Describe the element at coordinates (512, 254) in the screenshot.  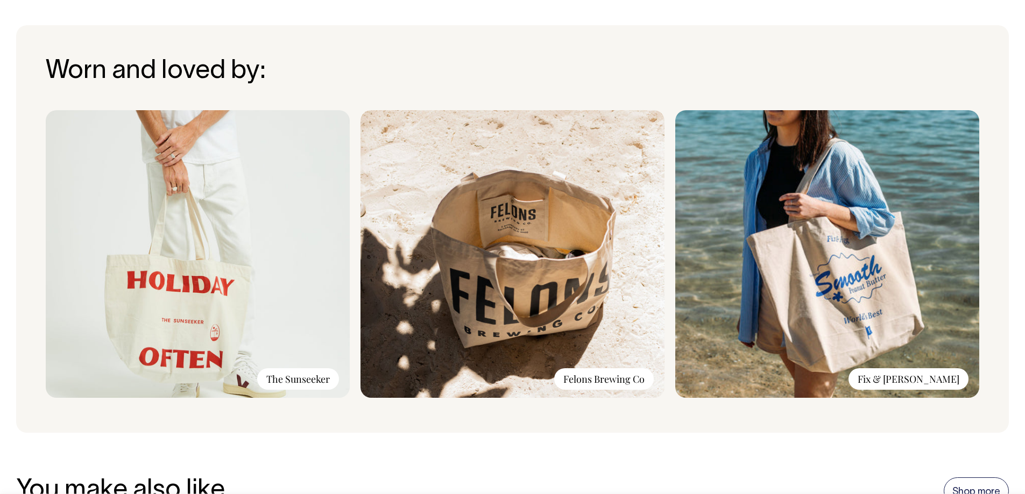
I see `img: Felons.jpg` at that location.